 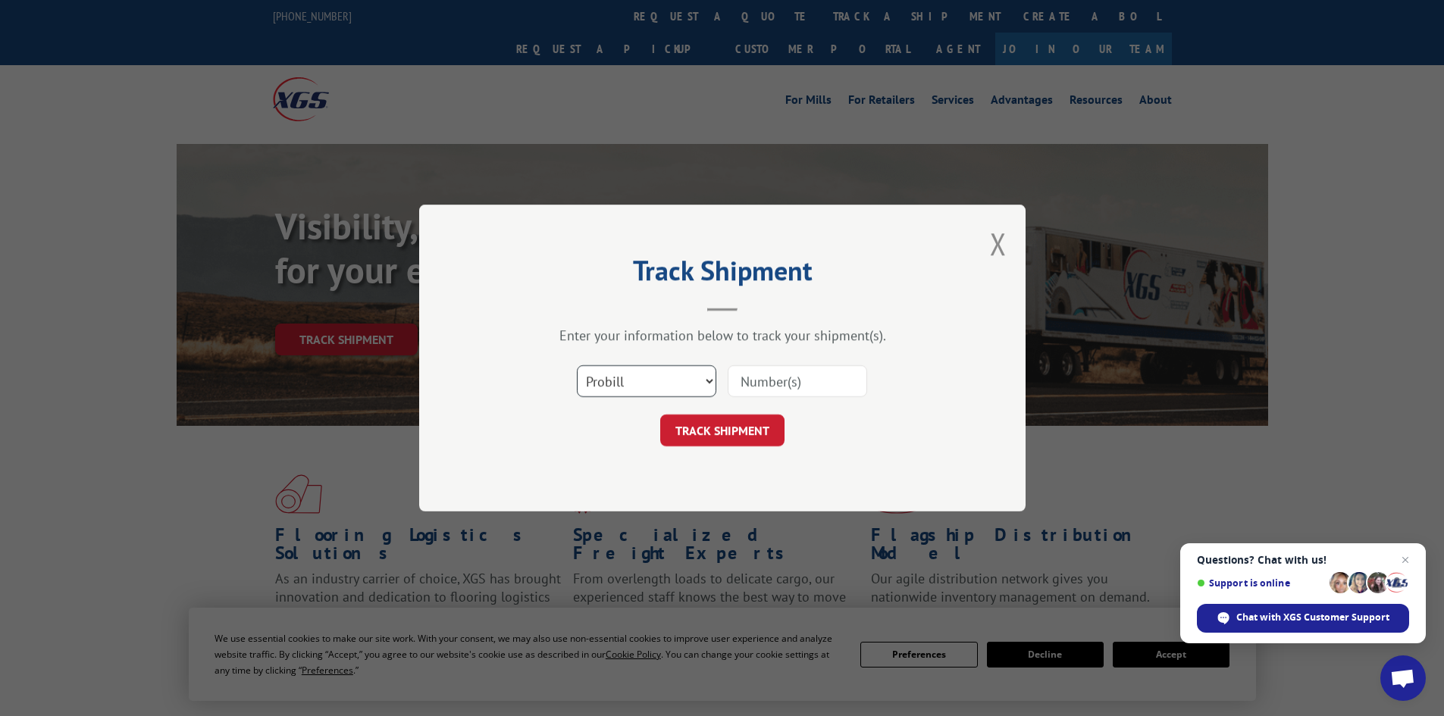 What do you see at coordinates (1313, 618) in the screenshot?
I see `span: Chat with XGS Customer Support` at bounding box center [1313, 618].